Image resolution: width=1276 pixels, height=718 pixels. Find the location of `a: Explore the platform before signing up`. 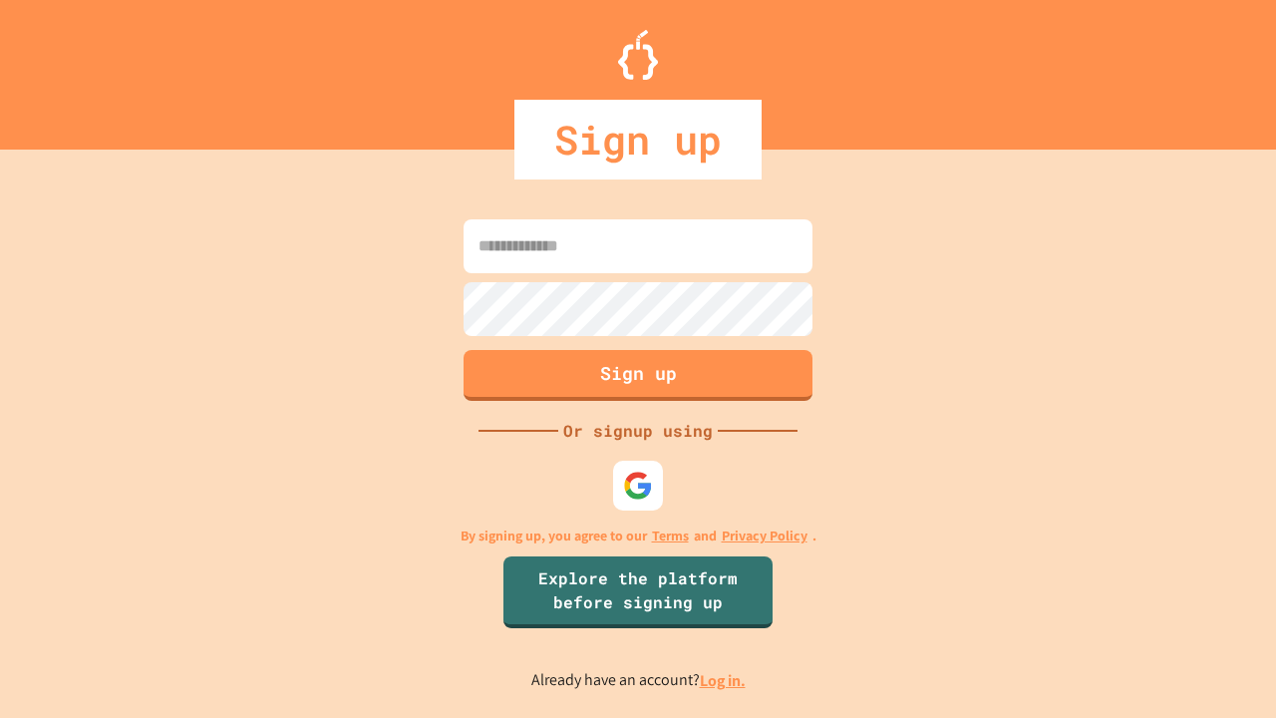

a: Explore the platform before signing up is located at coordinates (638, 592).